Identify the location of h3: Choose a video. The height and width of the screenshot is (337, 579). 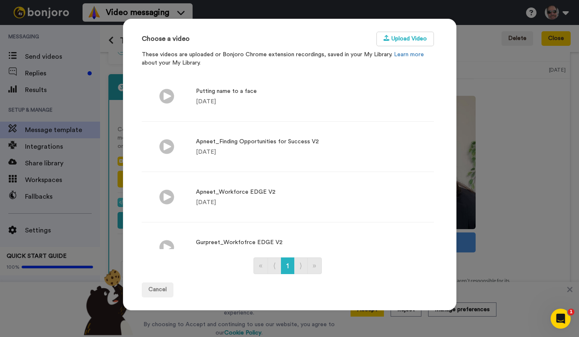
(165, 39).